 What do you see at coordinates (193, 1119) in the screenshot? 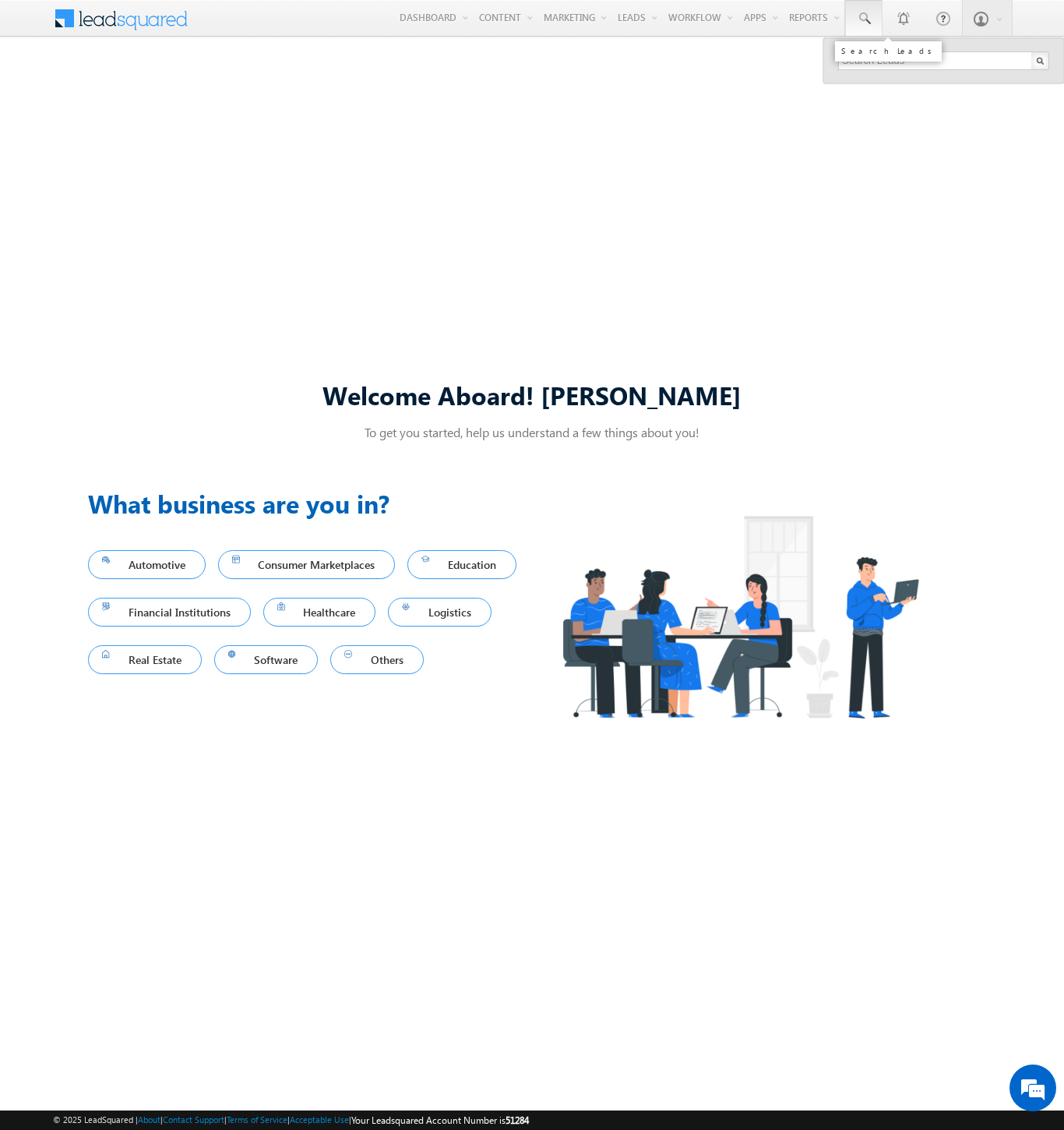
I see `a: Contact Support` at bounding box center [193, 1119].